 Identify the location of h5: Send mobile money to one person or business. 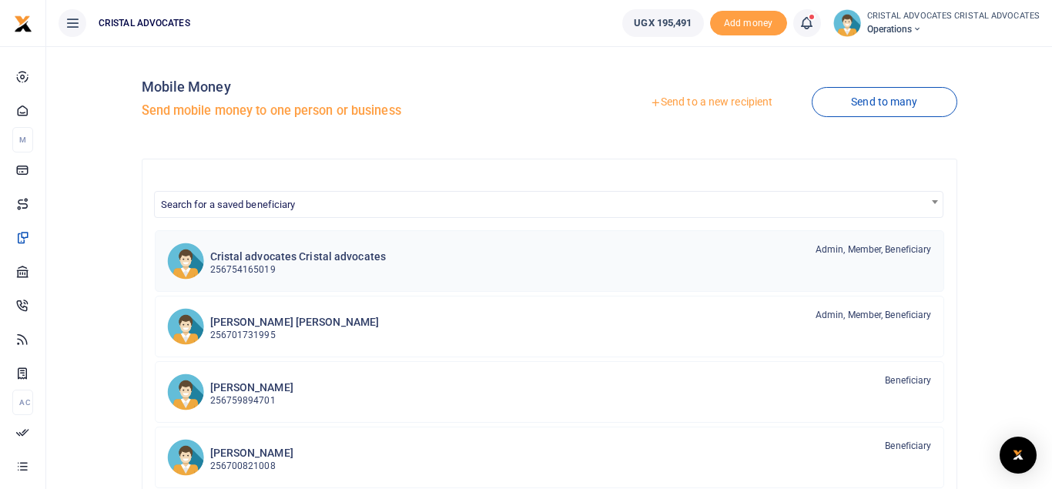
(343, 111).